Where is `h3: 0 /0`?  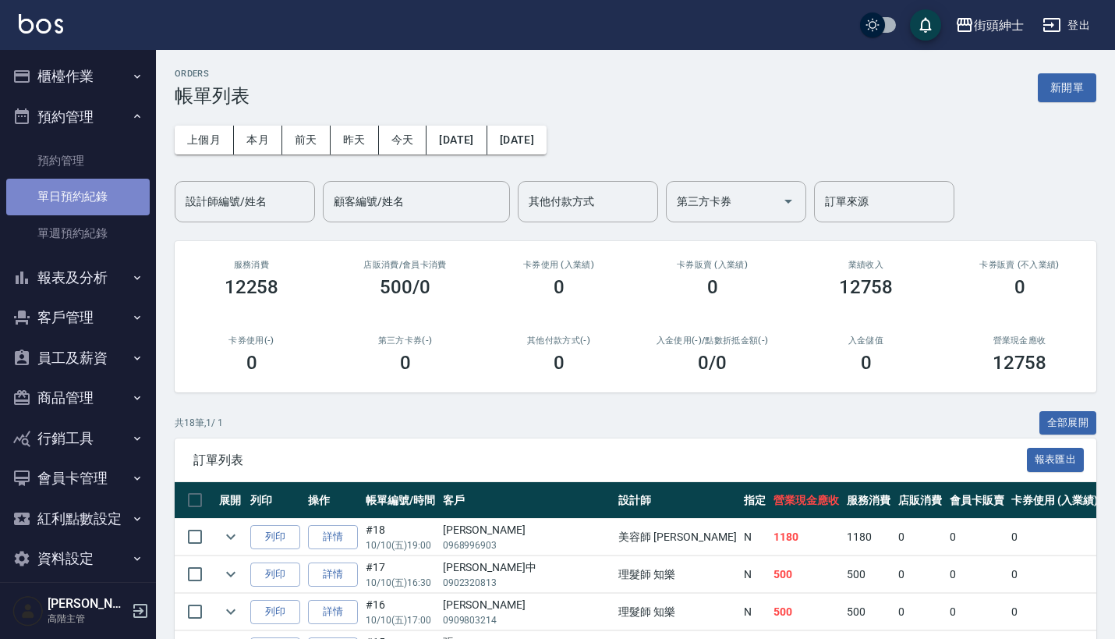
h3: 0 /0 is located at coordinates (712, 363).